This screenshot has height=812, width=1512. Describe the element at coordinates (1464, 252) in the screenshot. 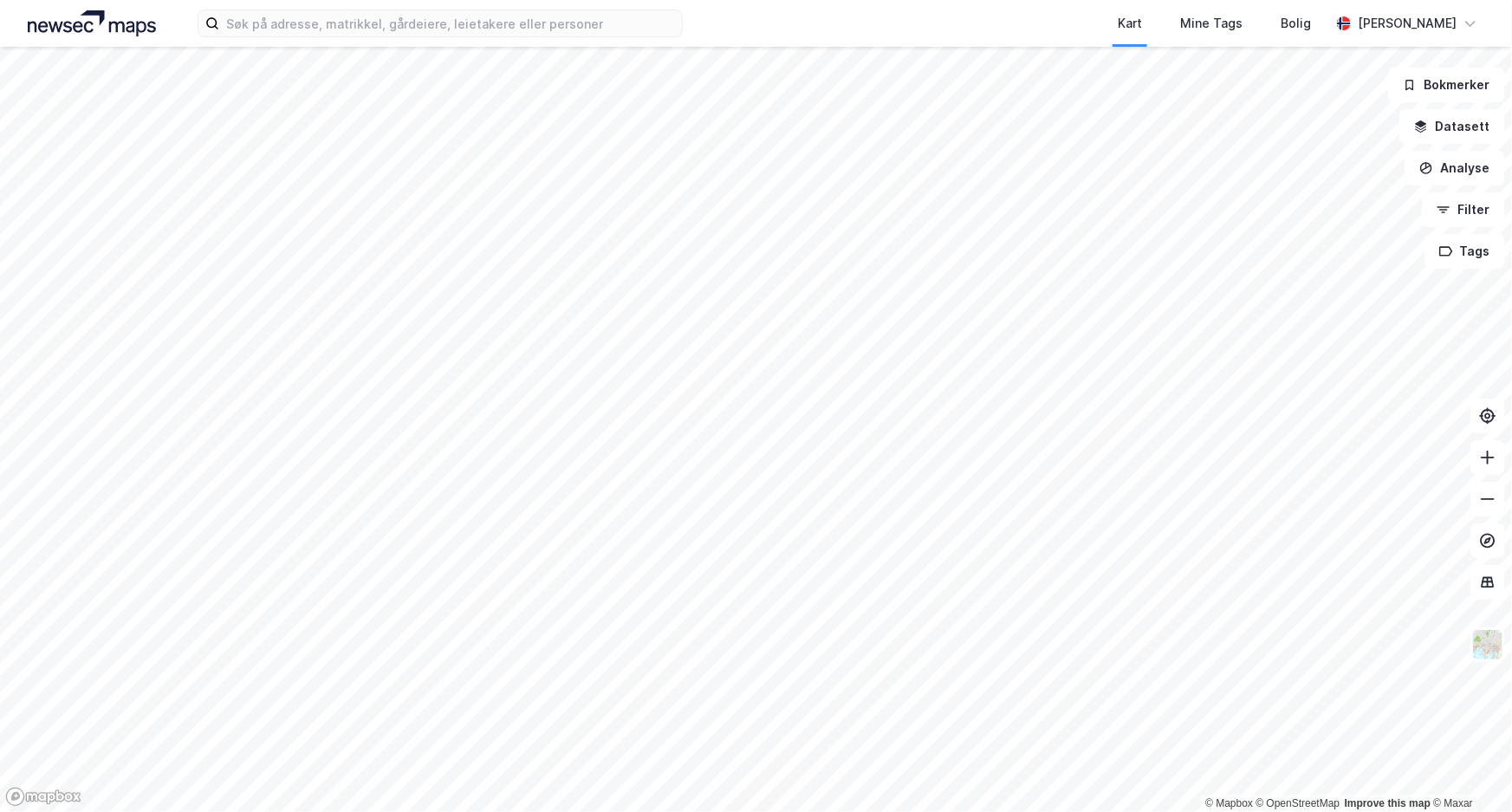

I see `button: Tags` at that location.